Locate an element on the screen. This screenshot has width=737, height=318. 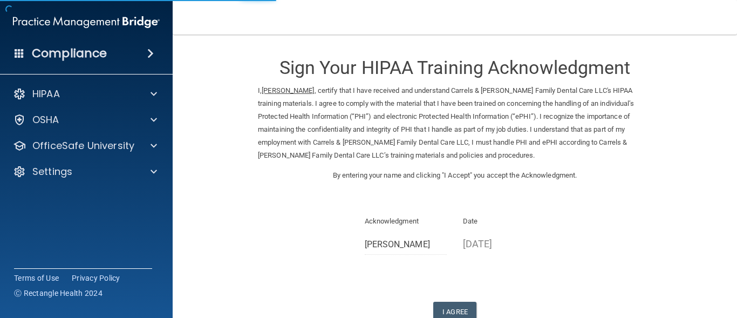
img: PMB logo is located at coordinates (86, 22).